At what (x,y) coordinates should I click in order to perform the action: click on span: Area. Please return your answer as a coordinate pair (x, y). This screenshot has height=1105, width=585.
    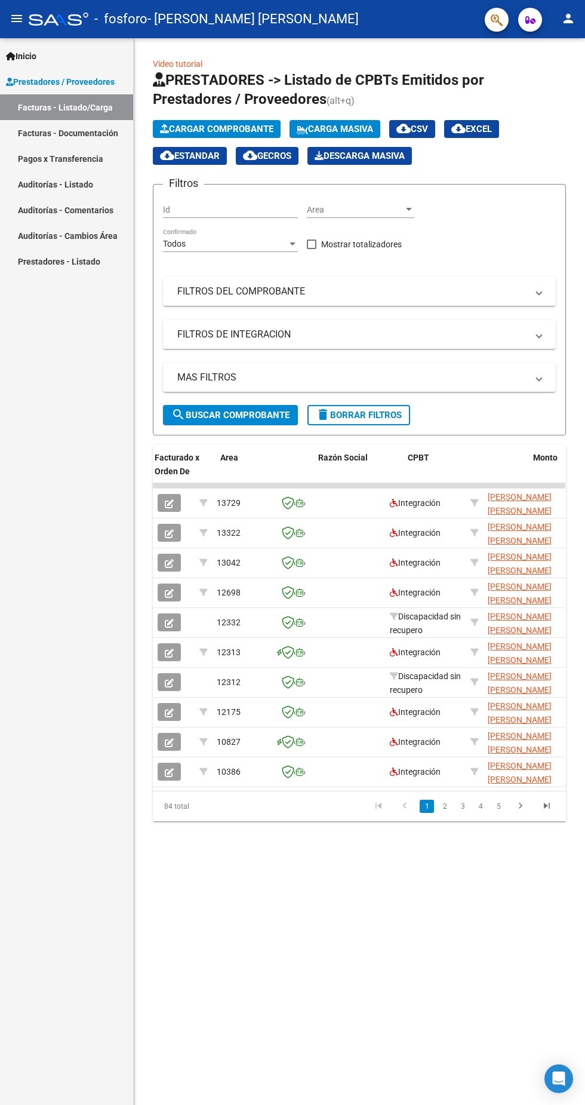
    Looking at the image, I should click on (355, 210).